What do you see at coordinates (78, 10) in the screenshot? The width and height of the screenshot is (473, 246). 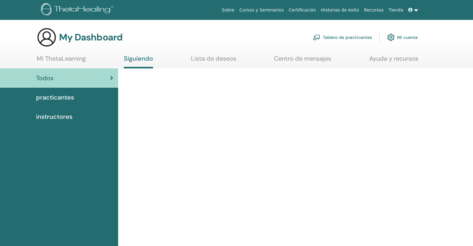 I see `img: logo.png` at bounding box center [78, 10].